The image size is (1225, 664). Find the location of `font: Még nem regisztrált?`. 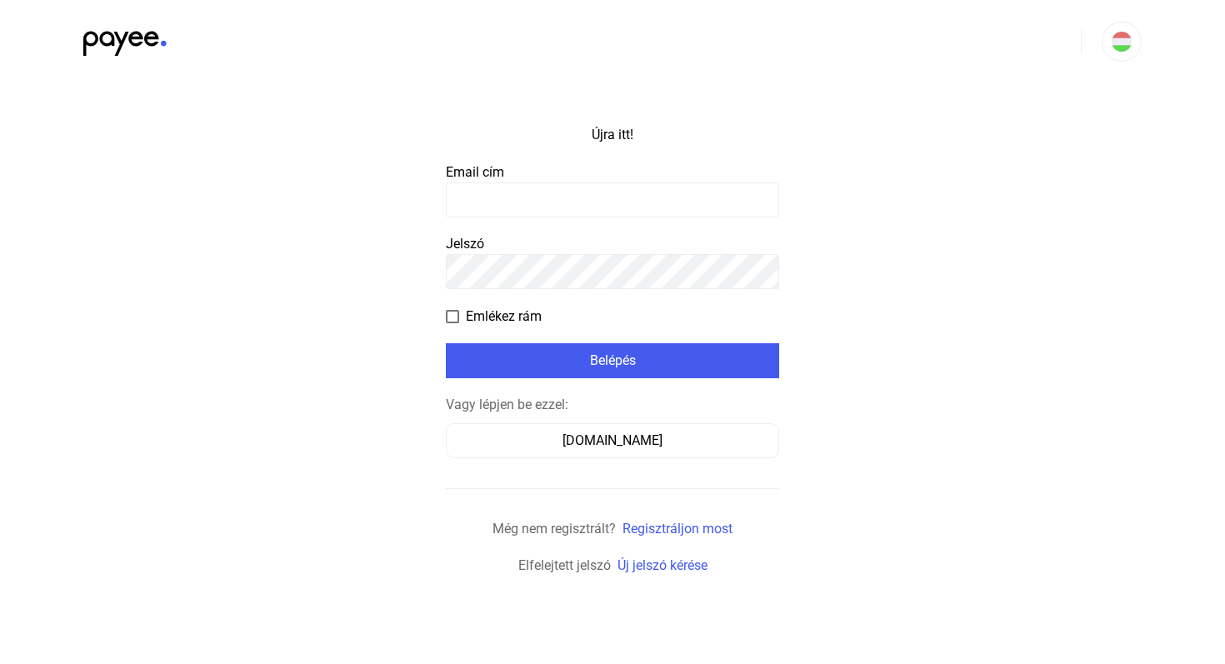

font: Még nem regisztrált? is located at coordinates (554, 528).